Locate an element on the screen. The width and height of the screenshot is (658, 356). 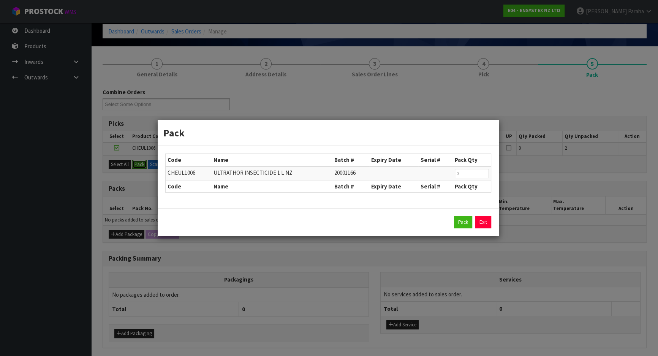
span: ULTRATHOR INSECTICIDE 1 L NZ is located at coordinates (253, 173).